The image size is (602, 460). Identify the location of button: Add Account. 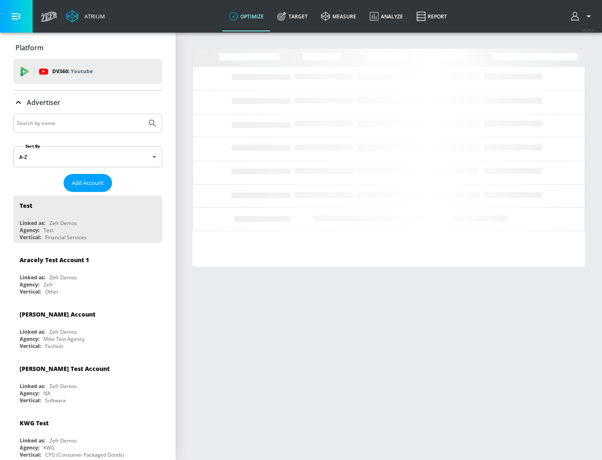
(88, 183).